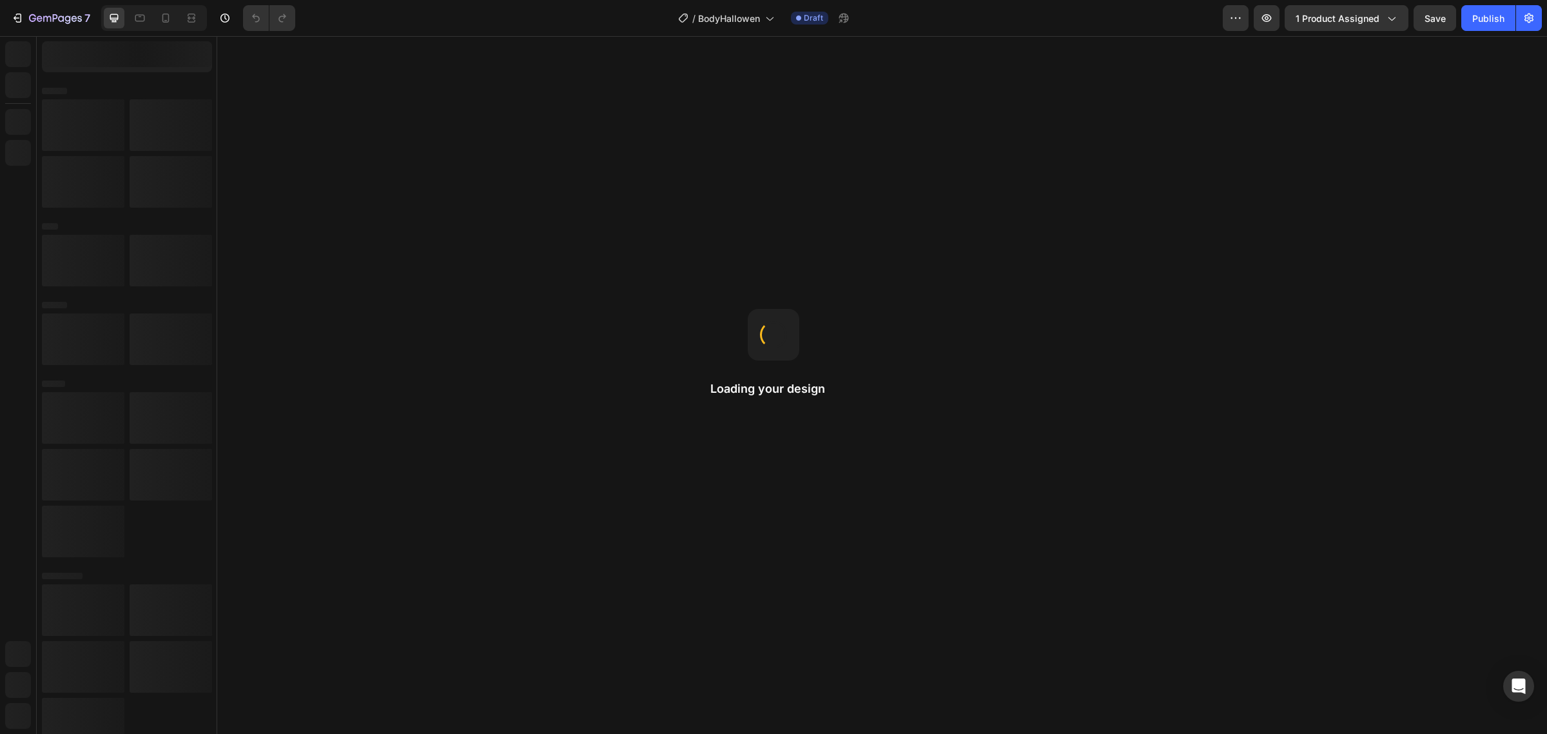  What do you see at coordinates (729, 18) in the screenshot?
I see `span: BodyHallowen` at bounding box center [729, 18].